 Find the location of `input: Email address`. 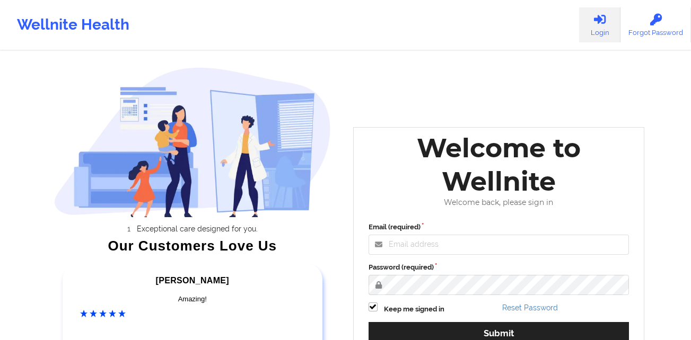

input: Email address is located at coordinates (499, 245).